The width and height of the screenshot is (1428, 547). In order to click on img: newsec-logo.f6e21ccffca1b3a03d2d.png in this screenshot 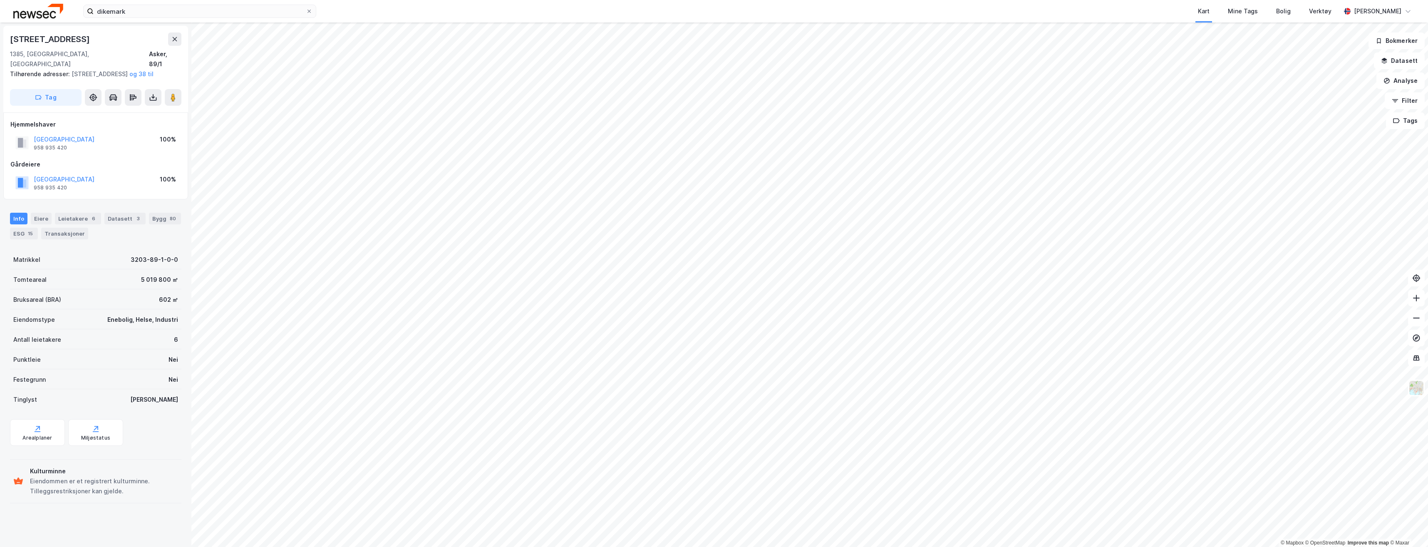, I will do `click(38, 11)`.